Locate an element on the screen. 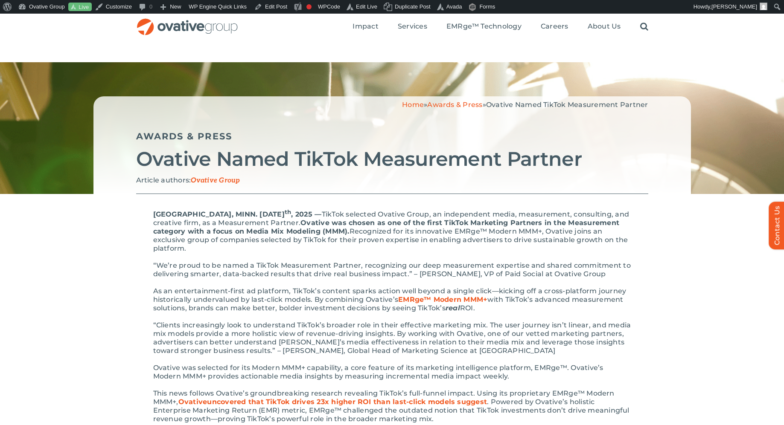 This screenshot has height=425, width=784. a: OG_Full_horizontal_RGB is located at coordinates (187, 21).